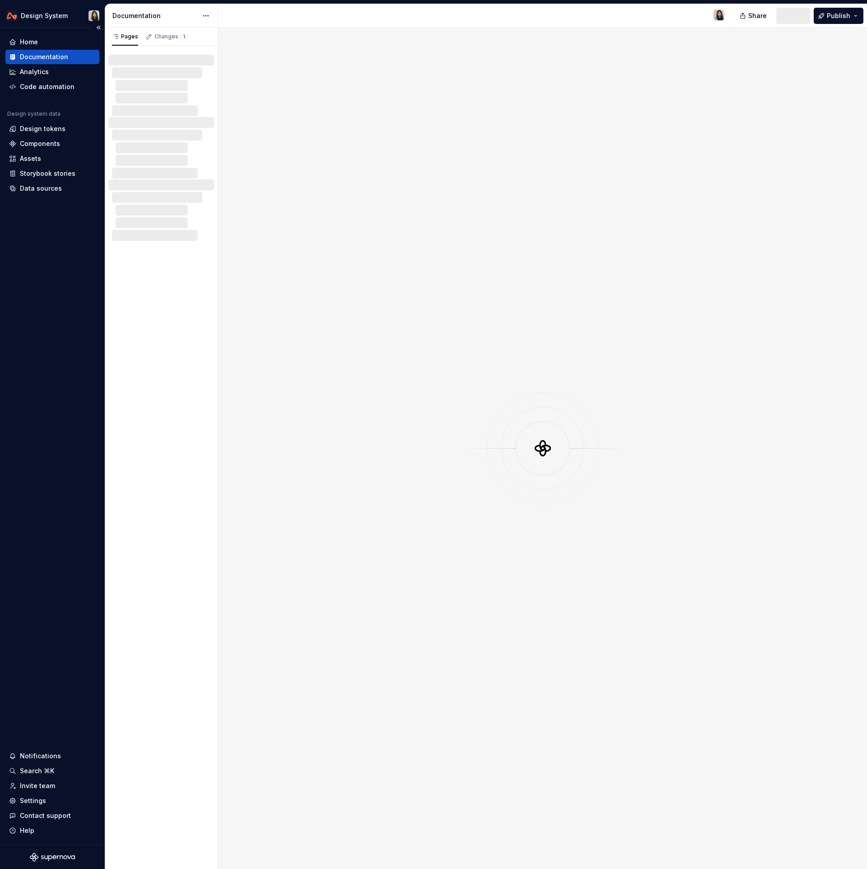  Describe the element at coordinates (42, 129) in the screenshot. I see `div: Design tokens` at that location.